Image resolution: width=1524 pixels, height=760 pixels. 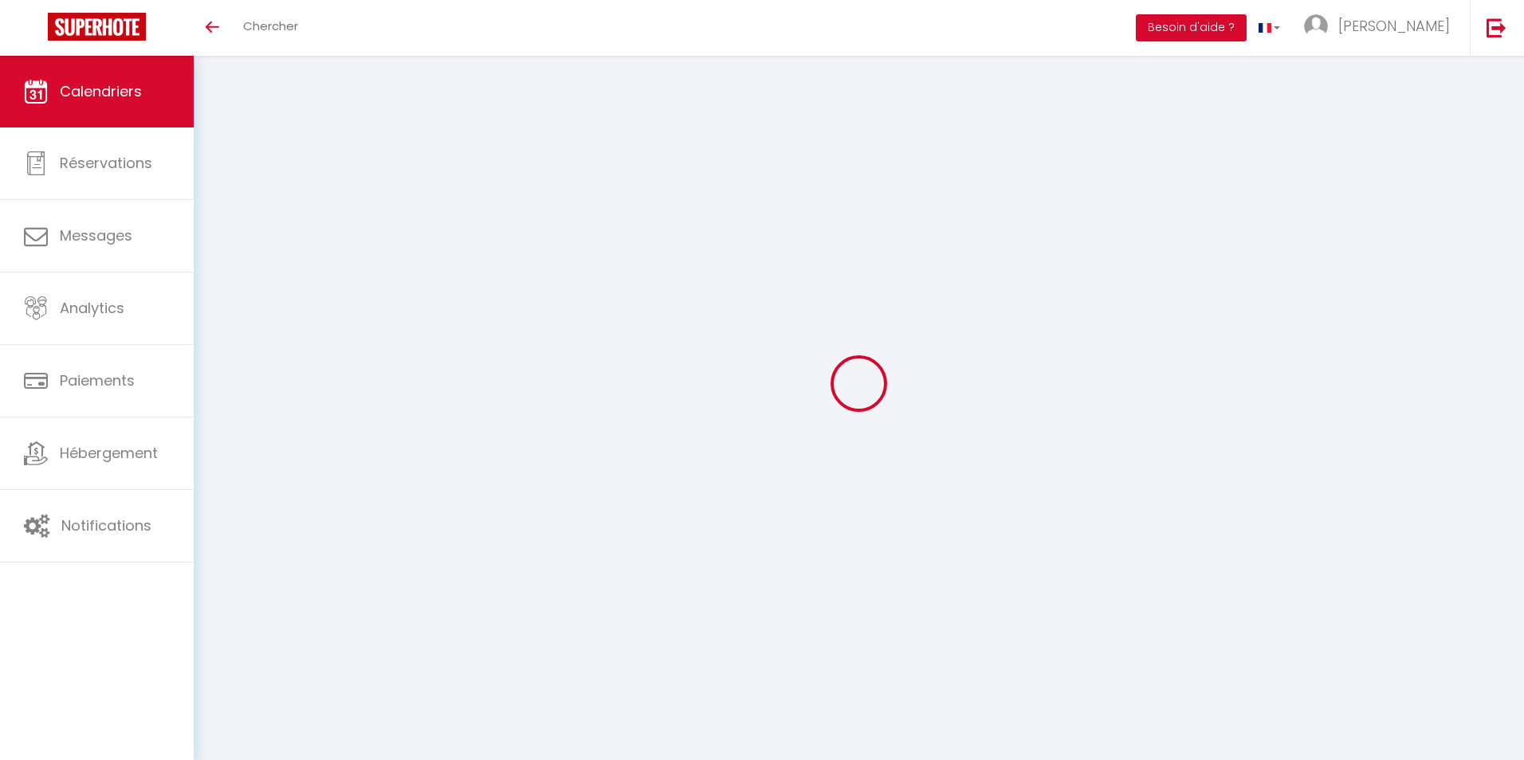 What do you see at coordinates (100, 91) in the screenshot?
I see `span: Calendriers` at bounding box center [100, 91].